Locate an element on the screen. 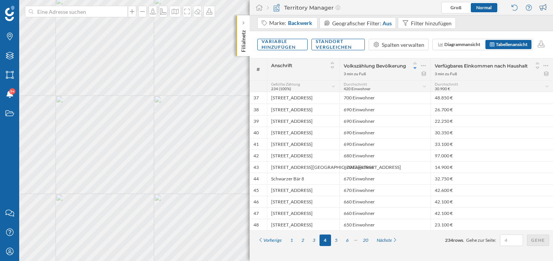  div: 42 is located at coordinates (256, 156).